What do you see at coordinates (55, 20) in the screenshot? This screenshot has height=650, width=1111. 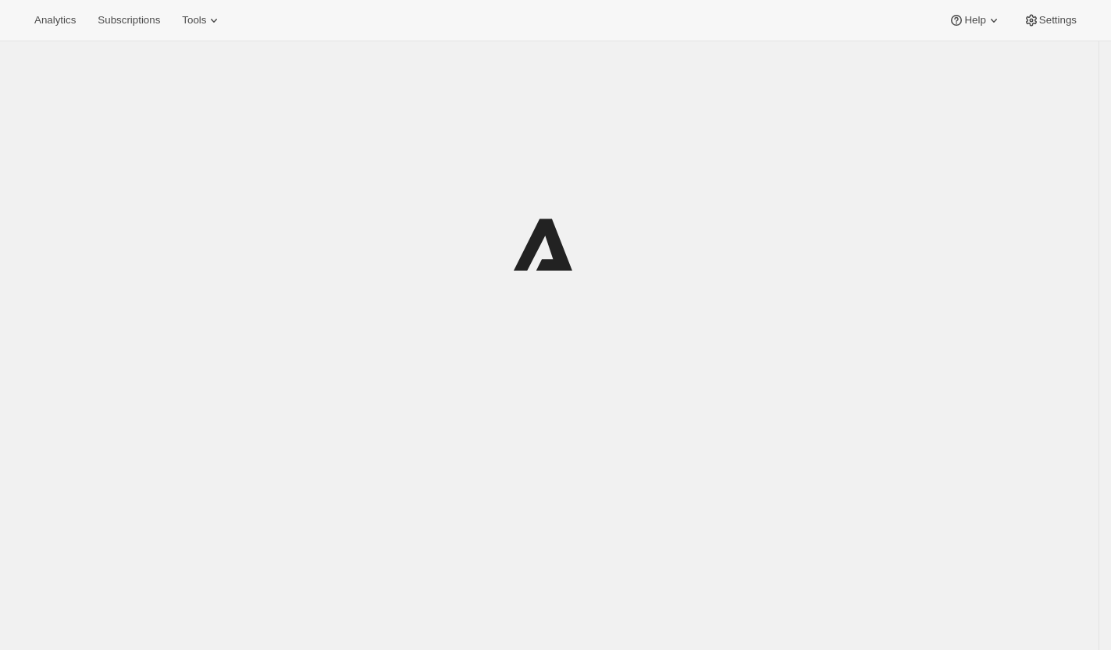 I see `span: Analytics` at bounding box center [55, 20].